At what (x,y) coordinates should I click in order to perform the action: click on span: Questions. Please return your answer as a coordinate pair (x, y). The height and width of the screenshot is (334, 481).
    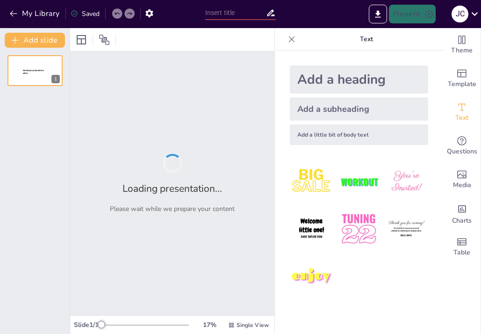
    Looking at the image, I should click on (462, 151).